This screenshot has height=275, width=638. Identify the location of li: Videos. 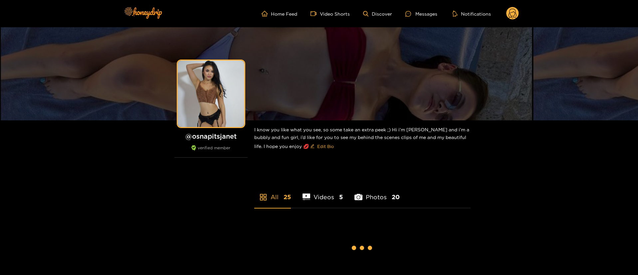
(323, 193).